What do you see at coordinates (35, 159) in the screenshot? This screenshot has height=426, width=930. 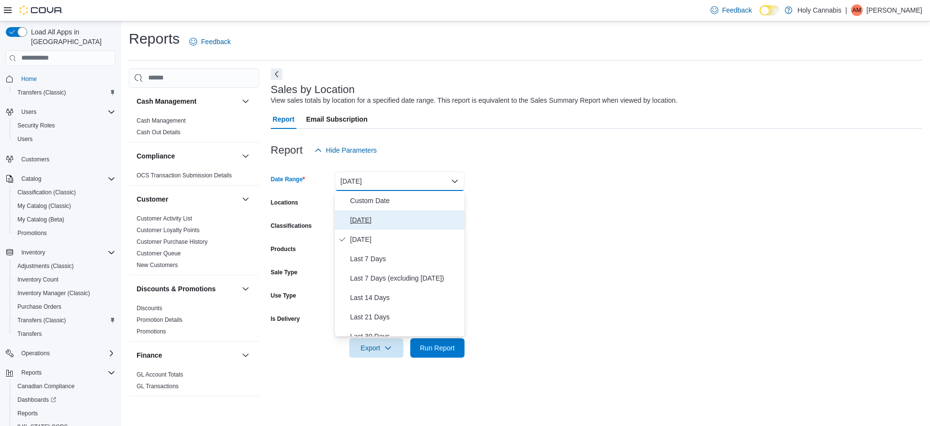 I see `a: Customers` at bounding box center [35, 159].